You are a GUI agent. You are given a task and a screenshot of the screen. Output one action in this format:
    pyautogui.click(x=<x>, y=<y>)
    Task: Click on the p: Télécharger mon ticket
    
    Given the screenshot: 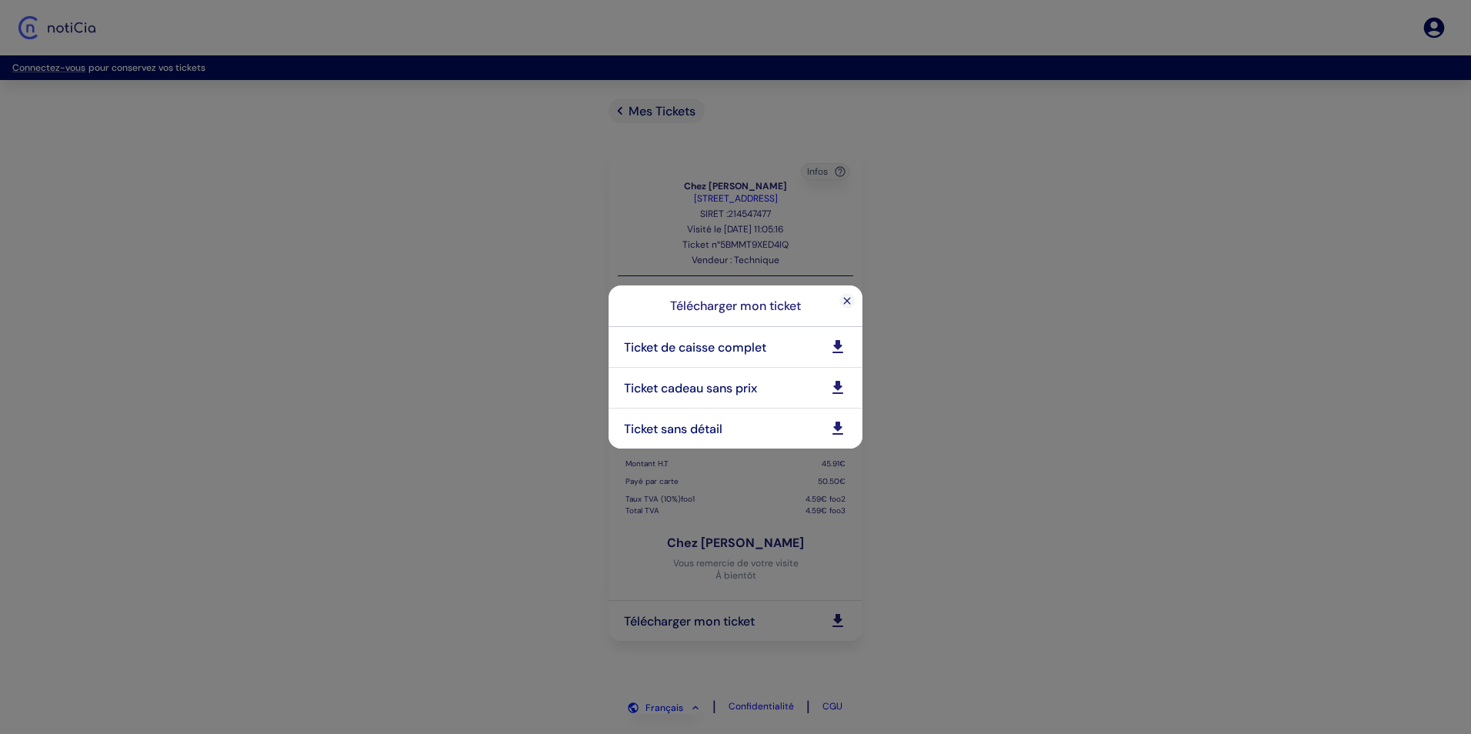 What is the action you would take?
    pyautogui.click(x=735, y=305)
    